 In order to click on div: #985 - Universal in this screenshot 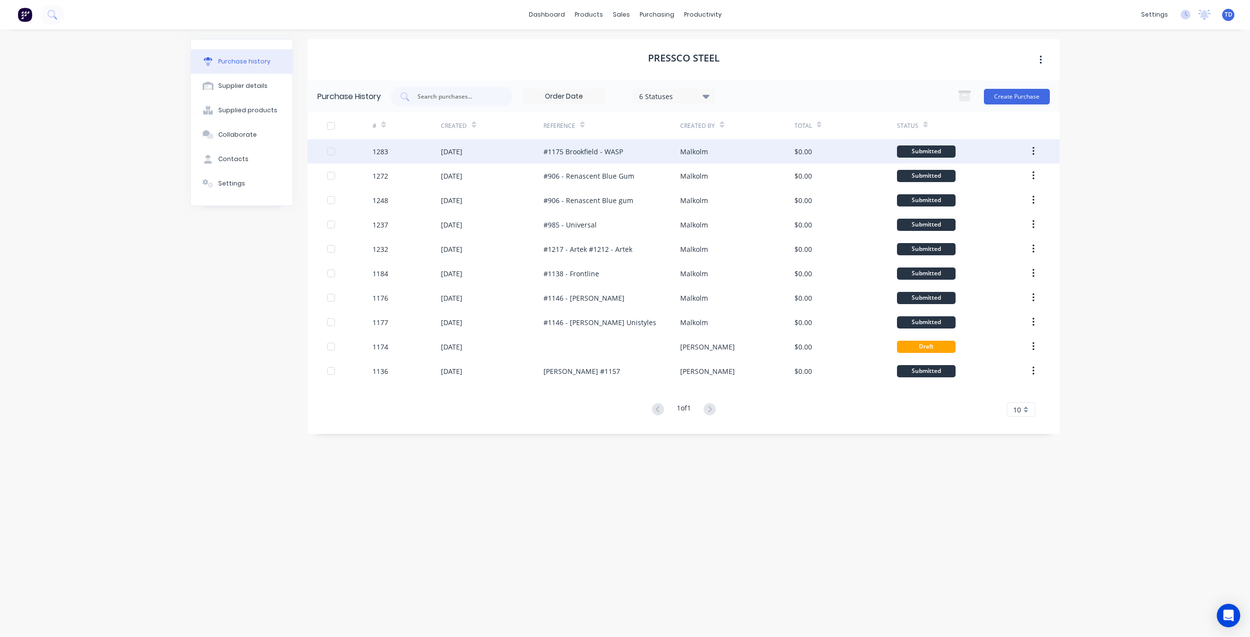, I will do `click(570, 225)`.